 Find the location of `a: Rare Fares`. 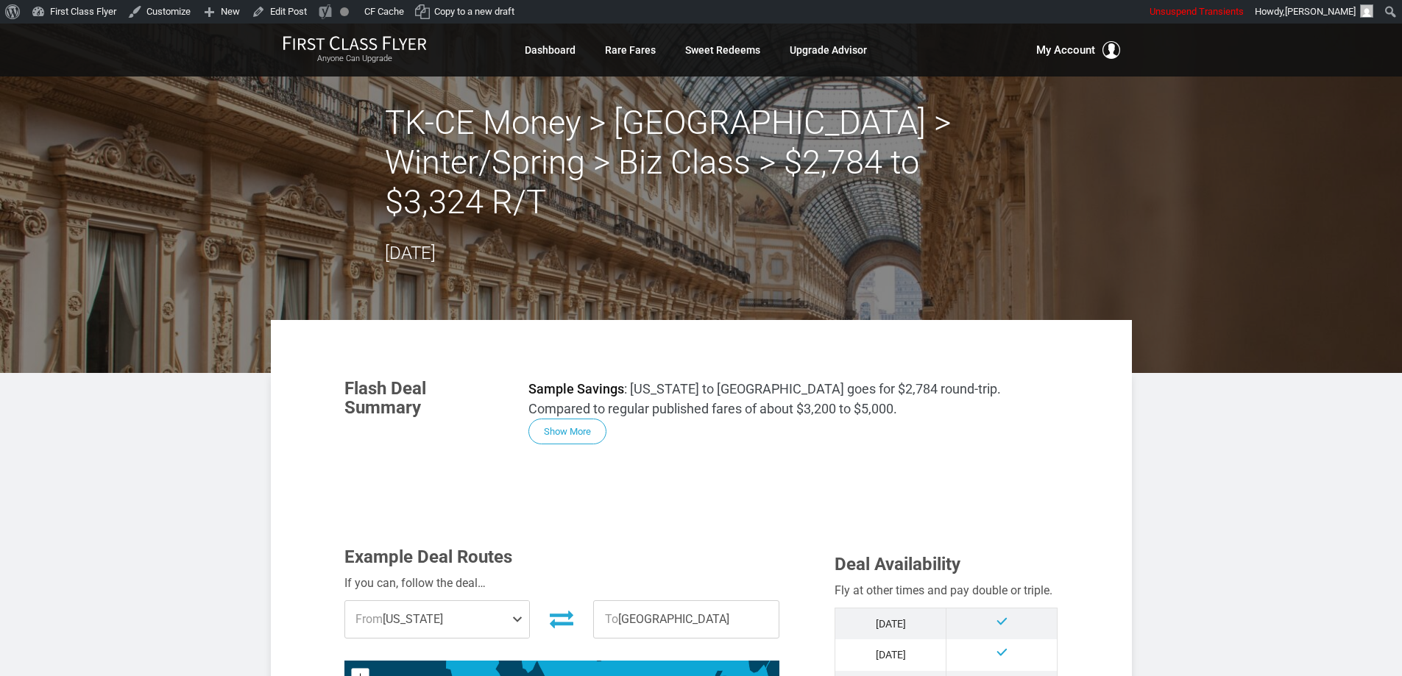

a: Rare Fares is located at coordinates (630, 50).